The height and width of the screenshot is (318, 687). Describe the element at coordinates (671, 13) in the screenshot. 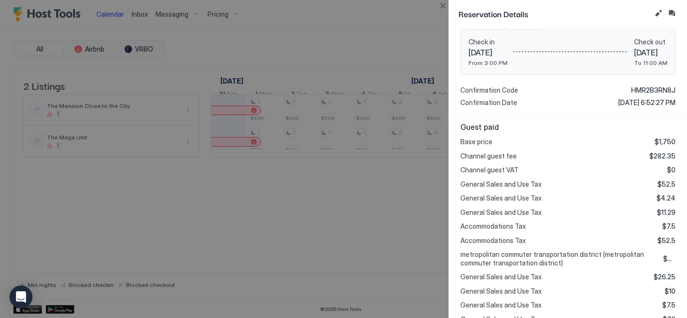

I see `button: Inbox` at that location.